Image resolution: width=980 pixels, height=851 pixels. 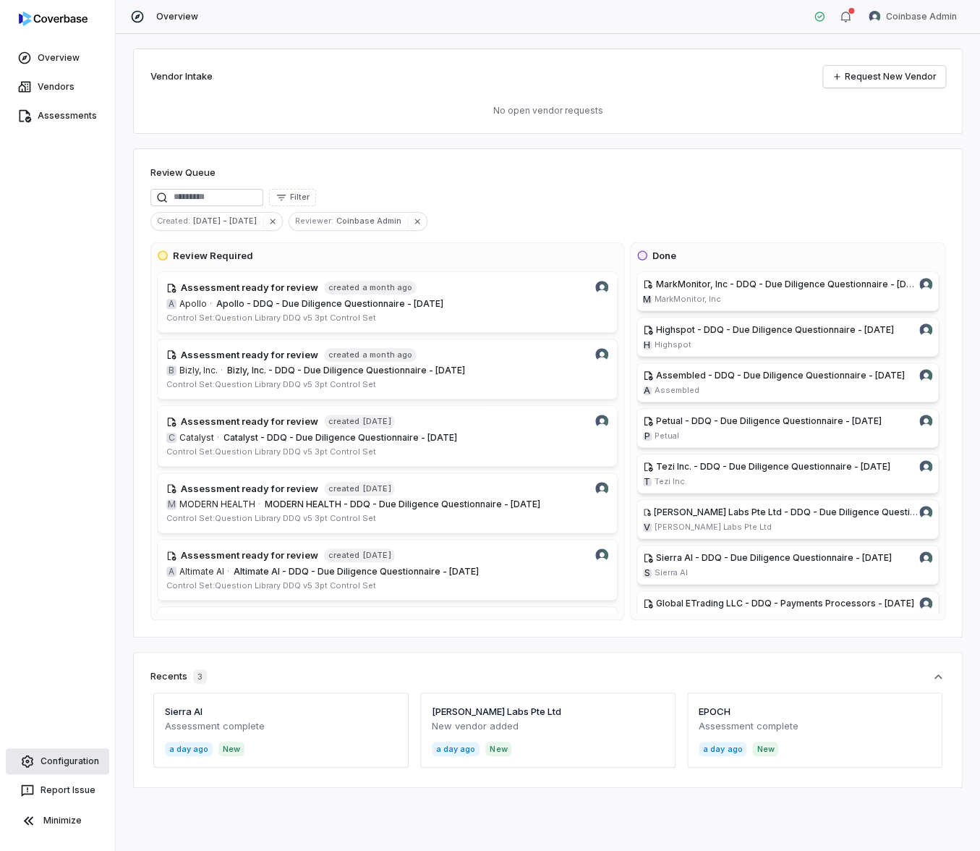 What do you see at coordinates (292, 197) in the screenshot?
I see `button: Filter` at bounding box center [292, 197].